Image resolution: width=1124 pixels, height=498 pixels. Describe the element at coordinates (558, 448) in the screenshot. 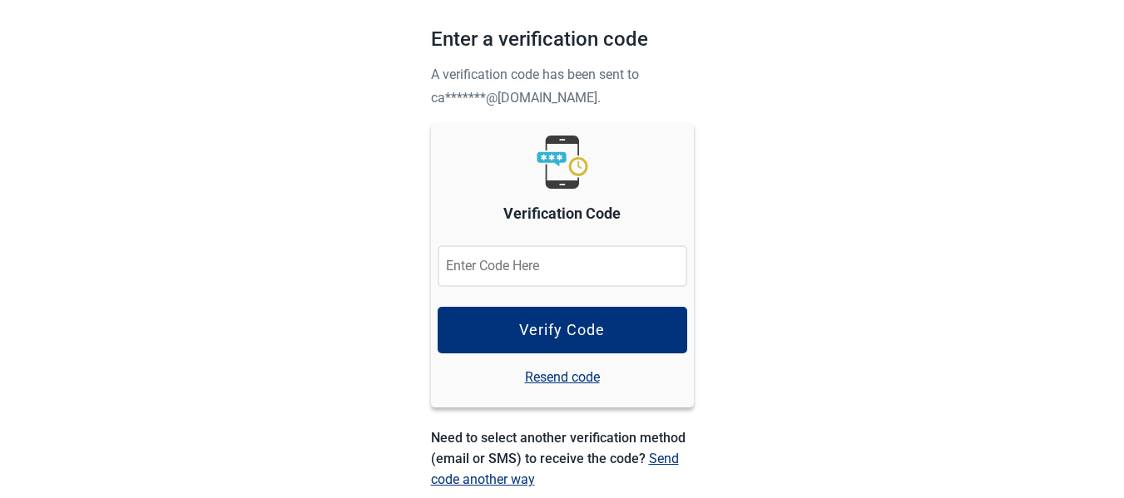

I see `span: Need to select another verification method (email or SMS) to receive the code?` at that location.